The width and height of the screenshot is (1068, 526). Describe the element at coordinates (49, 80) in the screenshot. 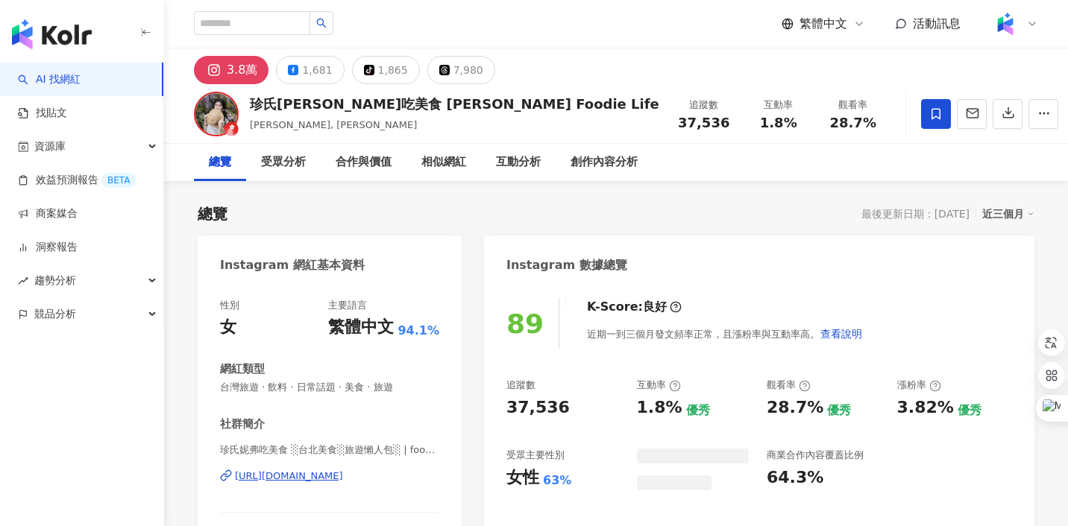

I see `a: searchAI 找網紅` at that location.